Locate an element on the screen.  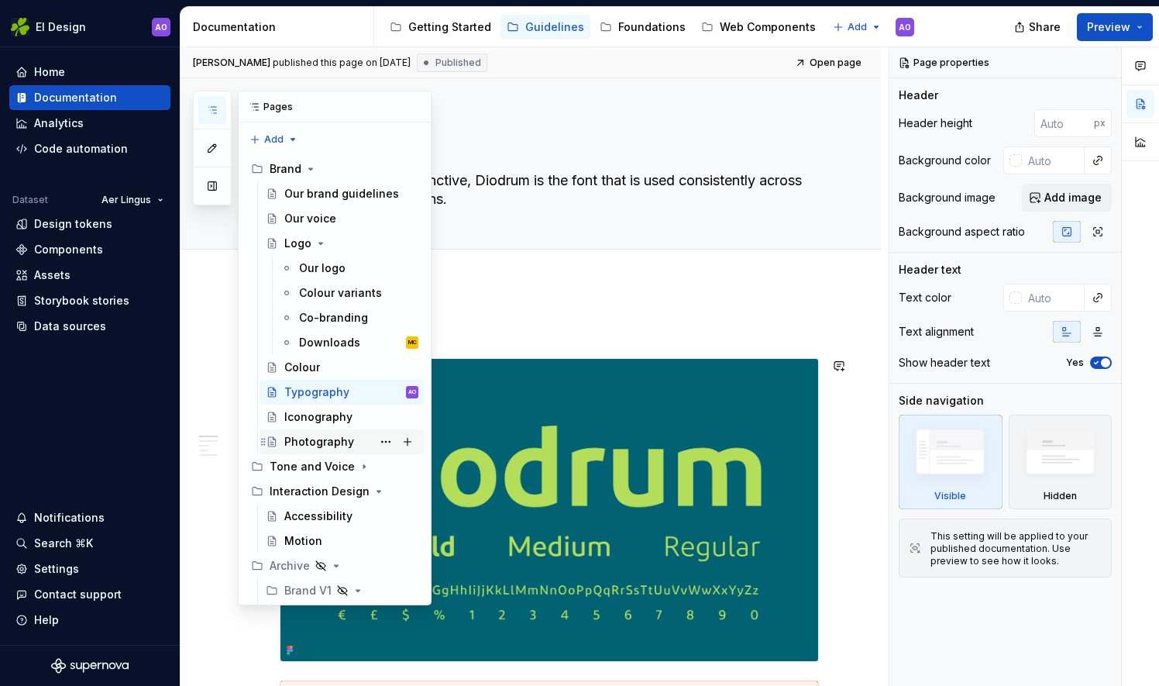
div: Web Components is located at coordinates (768, 27).